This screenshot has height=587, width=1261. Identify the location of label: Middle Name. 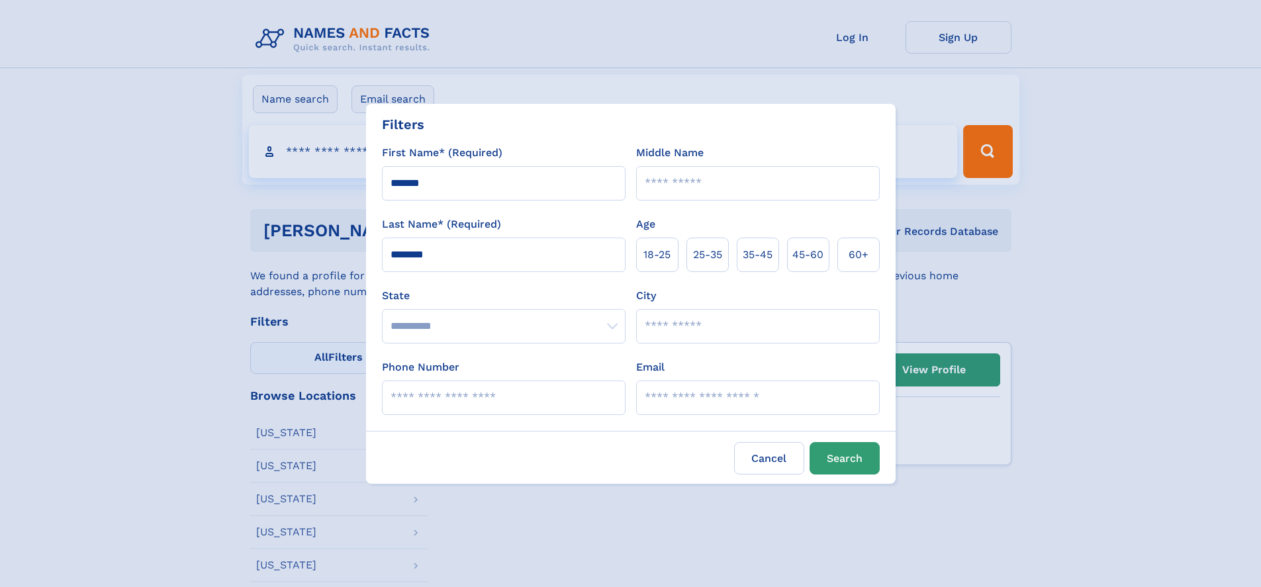
(670, 153).